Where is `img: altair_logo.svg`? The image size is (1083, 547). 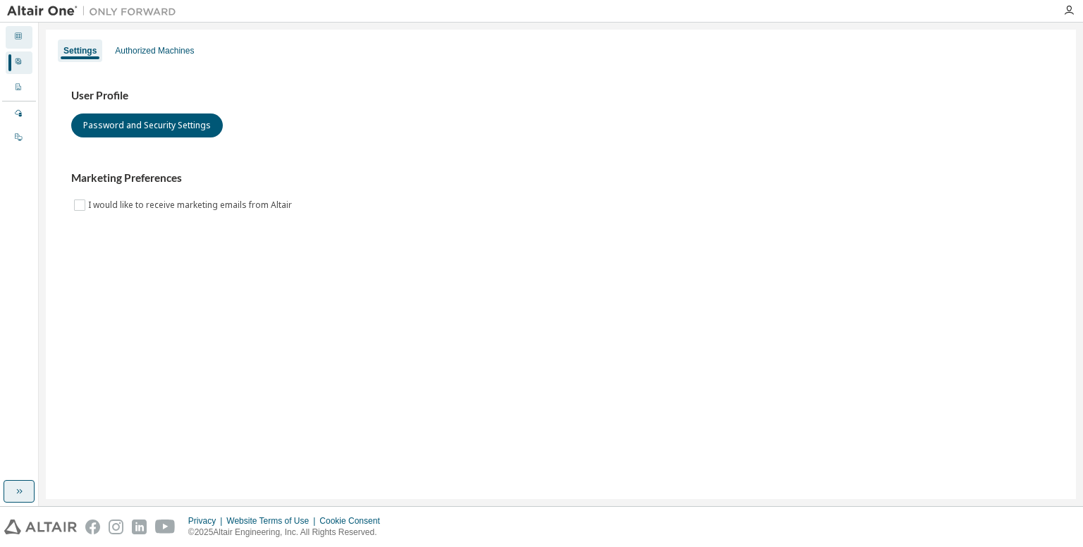 img: altair_logo.svg is located at coordinates (40, 527).